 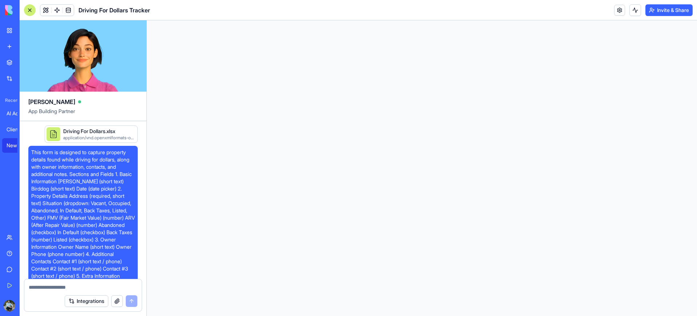 I want to click on button: Integrations, so click(x=87, y=301).